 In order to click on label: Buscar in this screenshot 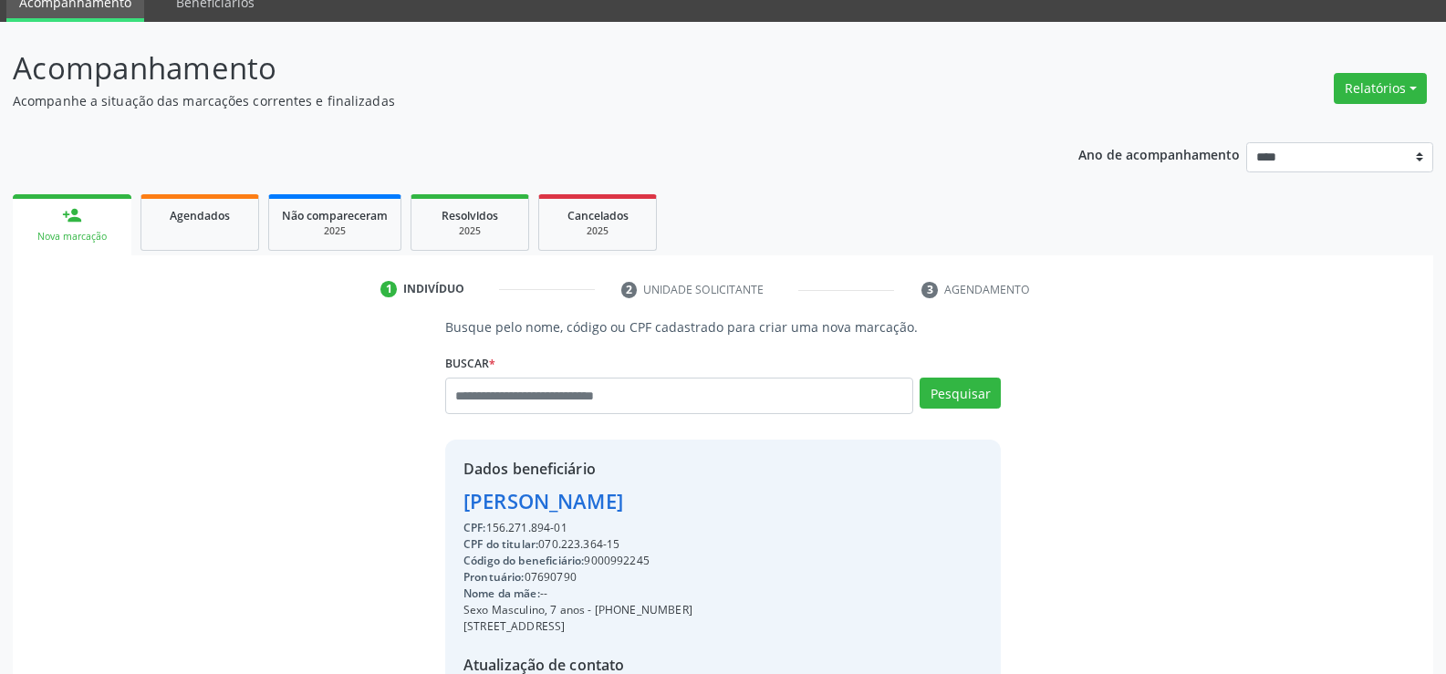, I will do `click(470, 363)`.